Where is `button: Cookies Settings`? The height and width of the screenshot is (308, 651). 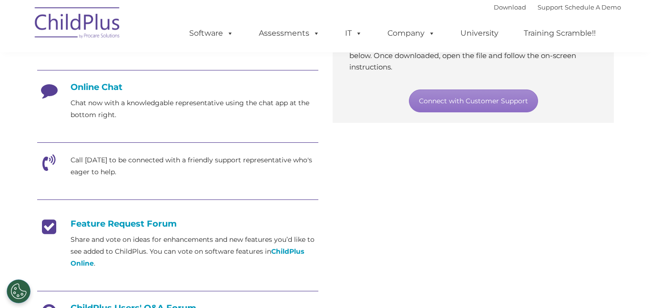
button: Cookies Settings is located at coordinates (19, 291).